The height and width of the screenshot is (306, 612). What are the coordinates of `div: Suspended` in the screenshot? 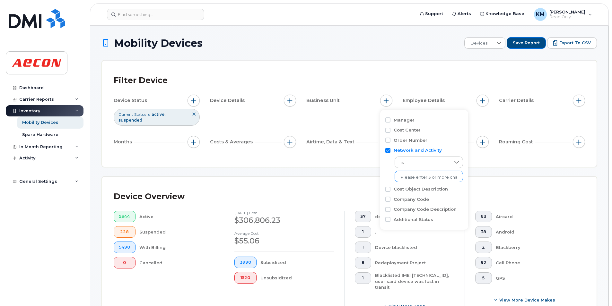 It's located at (177, 232).